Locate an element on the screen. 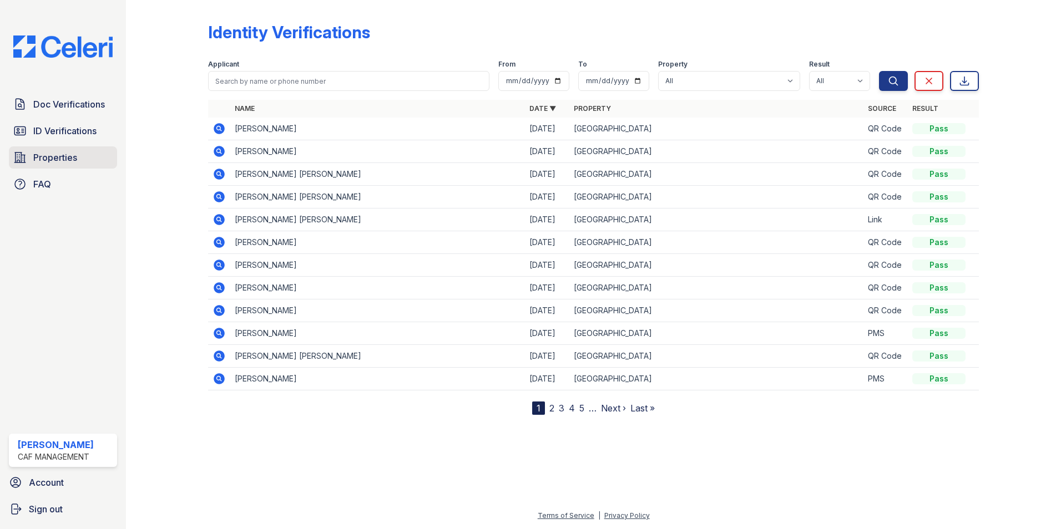 The width and height of the screenshot is (1061, 529). a: 5 is located at coordinates (581, 408).